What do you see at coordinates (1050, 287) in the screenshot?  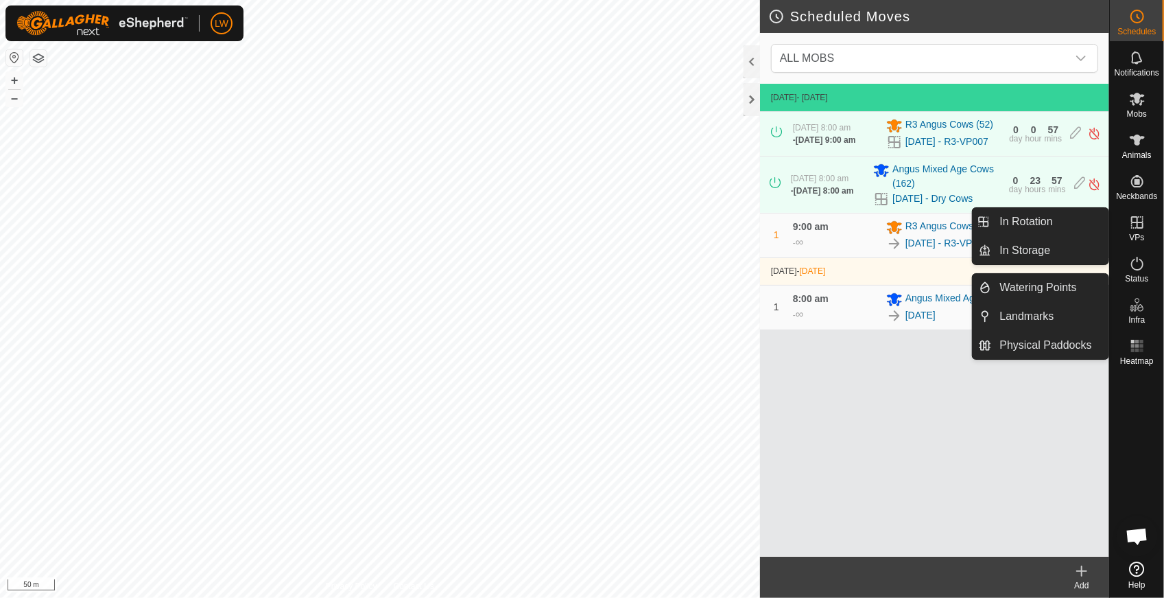 I see `a: Watering Points` at bounding box center [1050, 287].